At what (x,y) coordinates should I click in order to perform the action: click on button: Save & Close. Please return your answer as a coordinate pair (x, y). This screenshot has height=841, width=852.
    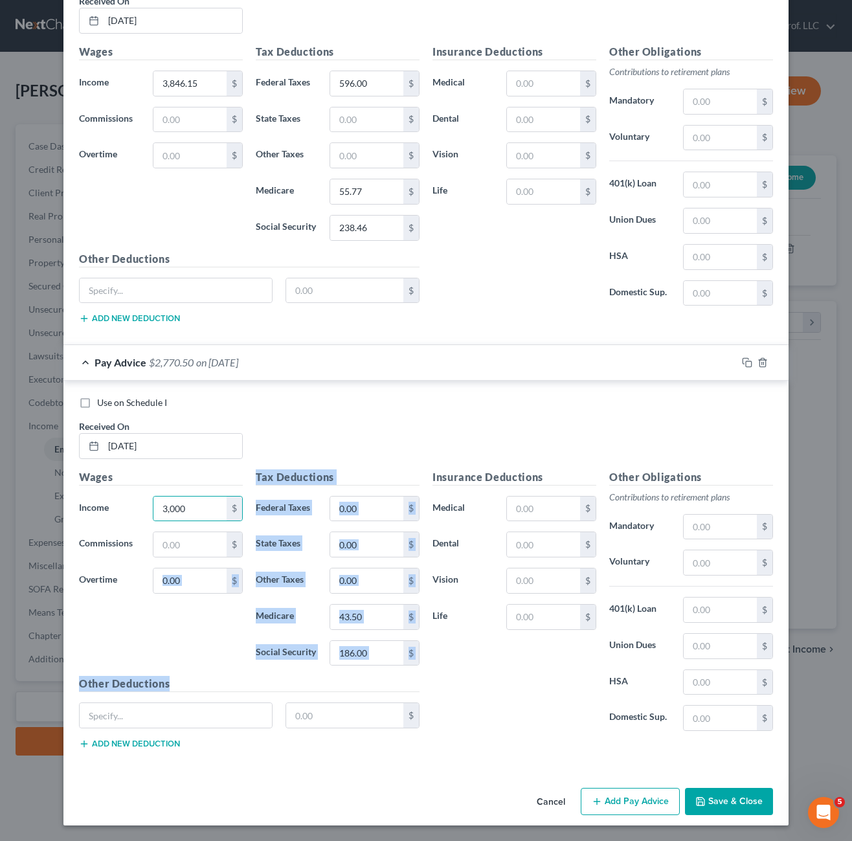
    Looking at the image, I should click on (729, 801).